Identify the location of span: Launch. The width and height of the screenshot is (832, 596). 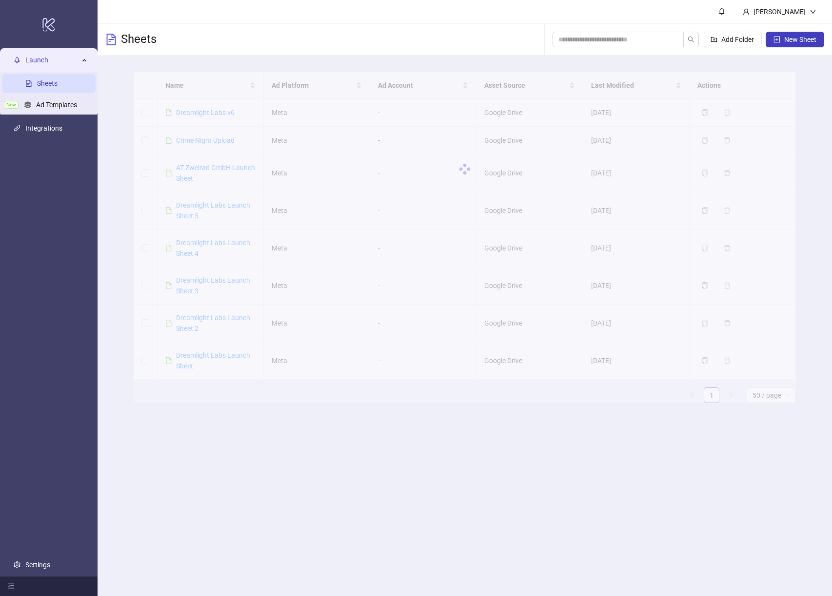
(52, 60).